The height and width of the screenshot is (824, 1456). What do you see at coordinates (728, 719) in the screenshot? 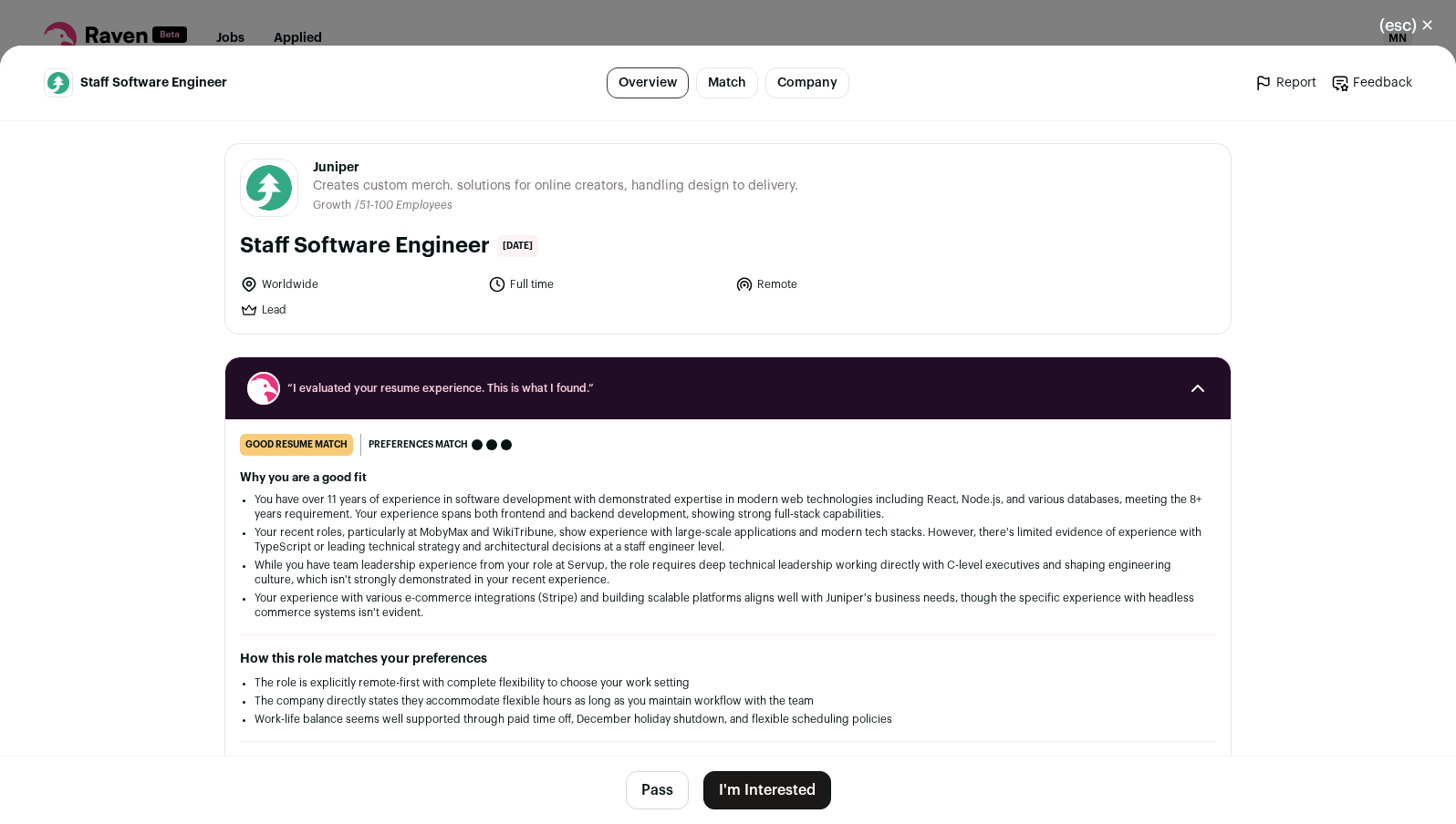
I see `li: Work-life balance seems well supported through paid time off, December holiday shutdown, and flex...` at bounding box center [728, 719].